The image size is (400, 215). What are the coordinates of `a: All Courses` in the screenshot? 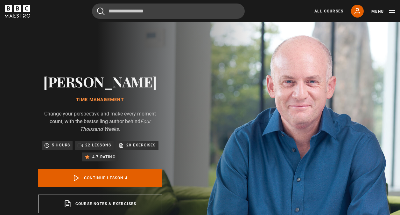 It's located at (329, 11).